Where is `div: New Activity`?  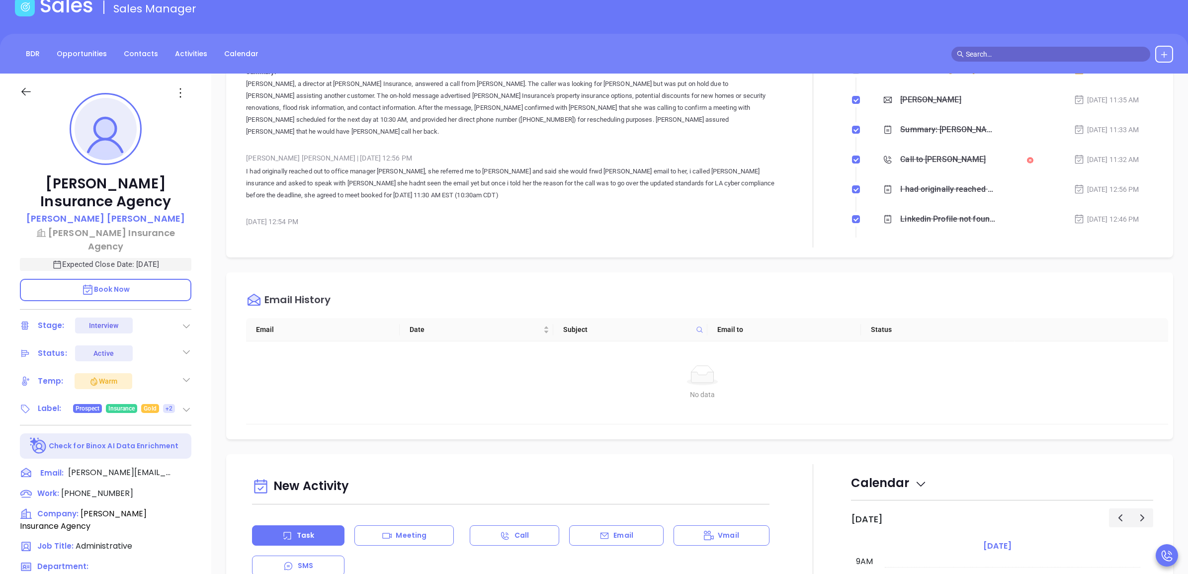 div: New Activity is located at coordinates (511, 487).